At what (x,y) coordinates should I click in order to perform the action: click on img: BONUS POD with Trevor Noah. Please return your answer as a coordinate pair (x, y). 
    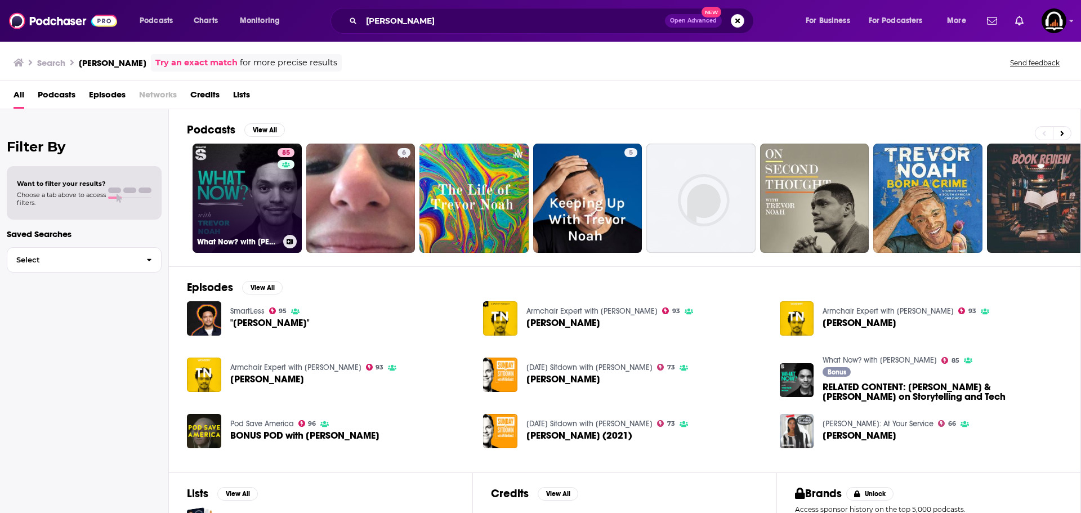
    Looking at the image, I should click on (204, 431).